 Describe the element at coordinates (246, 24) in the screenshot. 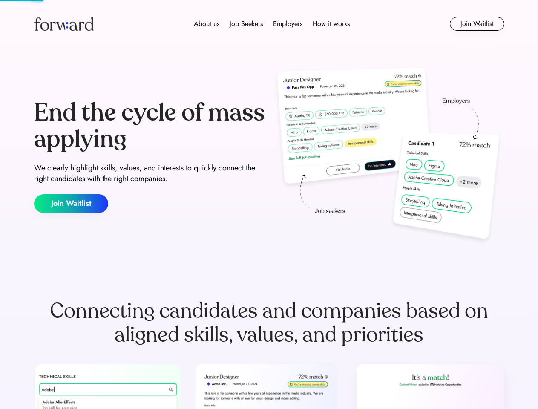

I see `div: Job Seekers` at that location.